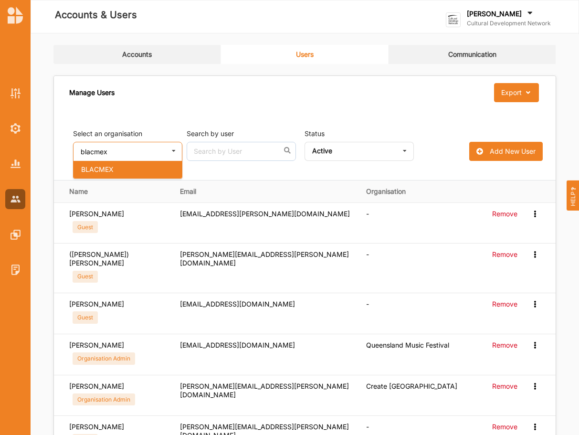 Image resolution: width=579 pixels, height=435 pixels. I want to click on strong: Organisation, so click(413, 191).